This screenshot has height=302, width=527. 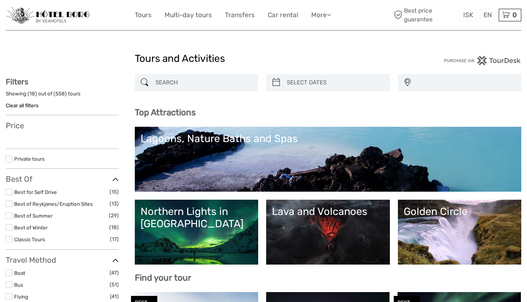 What do you see at coordinates (114, 239) in the screenshot?
I see `span: (17)` at bounding box center [114, 239].